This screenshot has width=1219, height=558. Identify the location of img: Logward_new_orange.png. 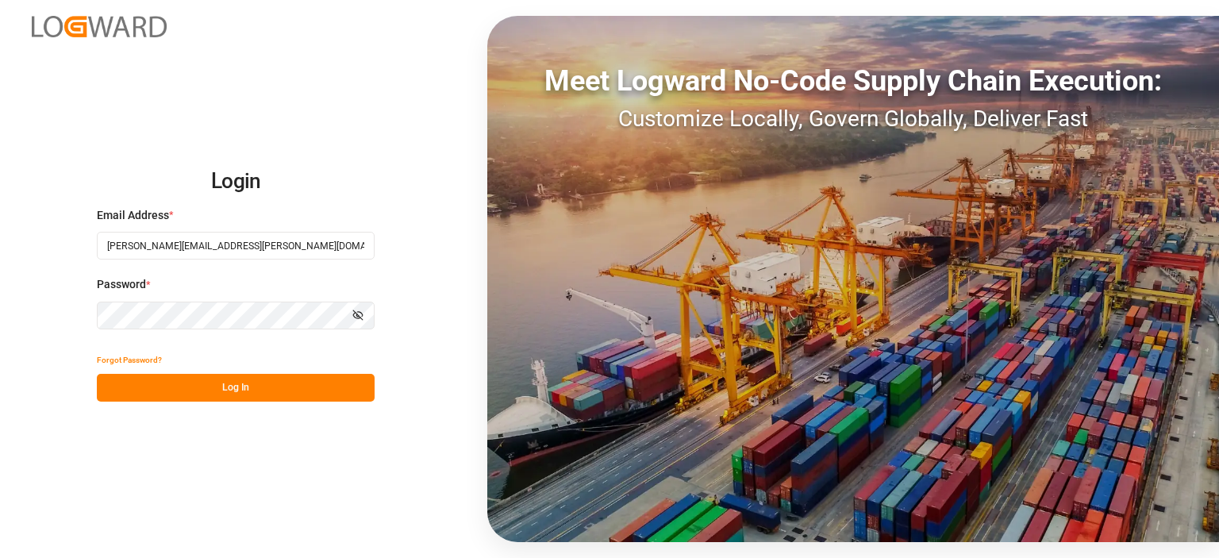
(99, 26).